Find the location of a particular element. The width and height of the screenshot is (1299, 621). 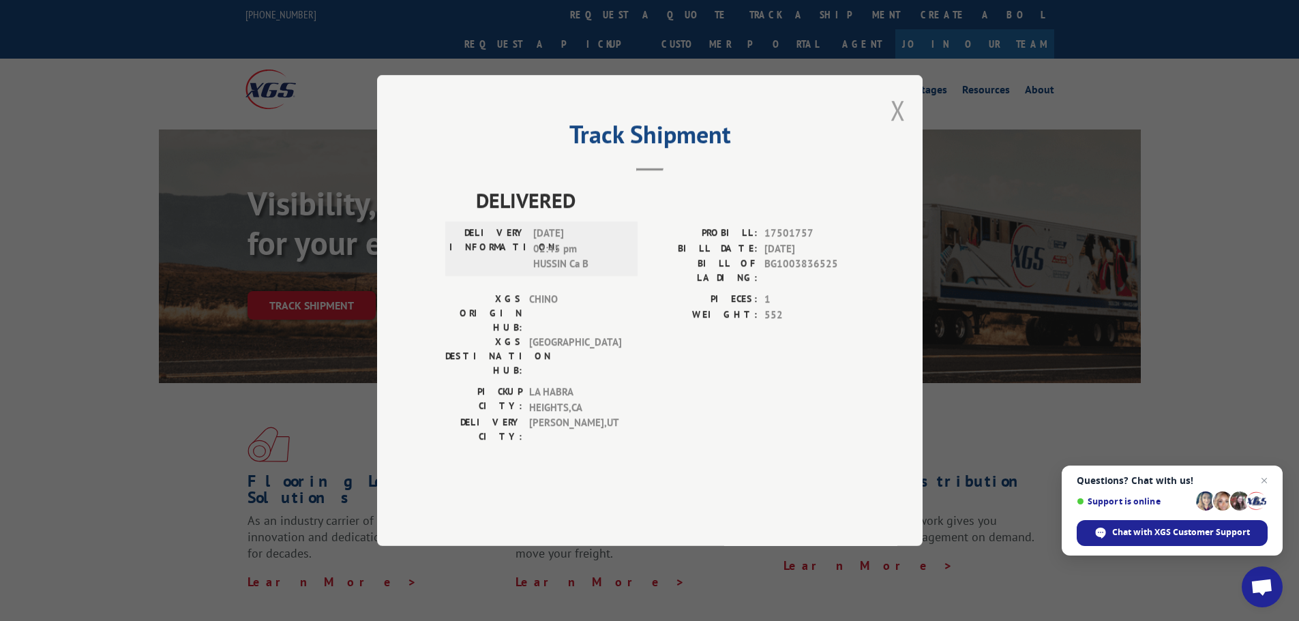

label: PROBILL: is located at coordinates (703, 233).